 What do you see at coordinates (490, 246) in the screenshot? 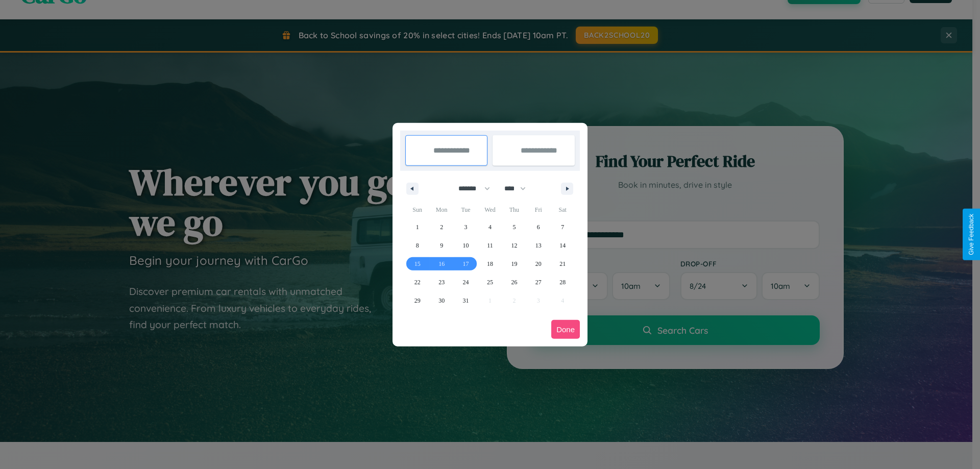
I see `button: 11` at bounding box center [490, 246].